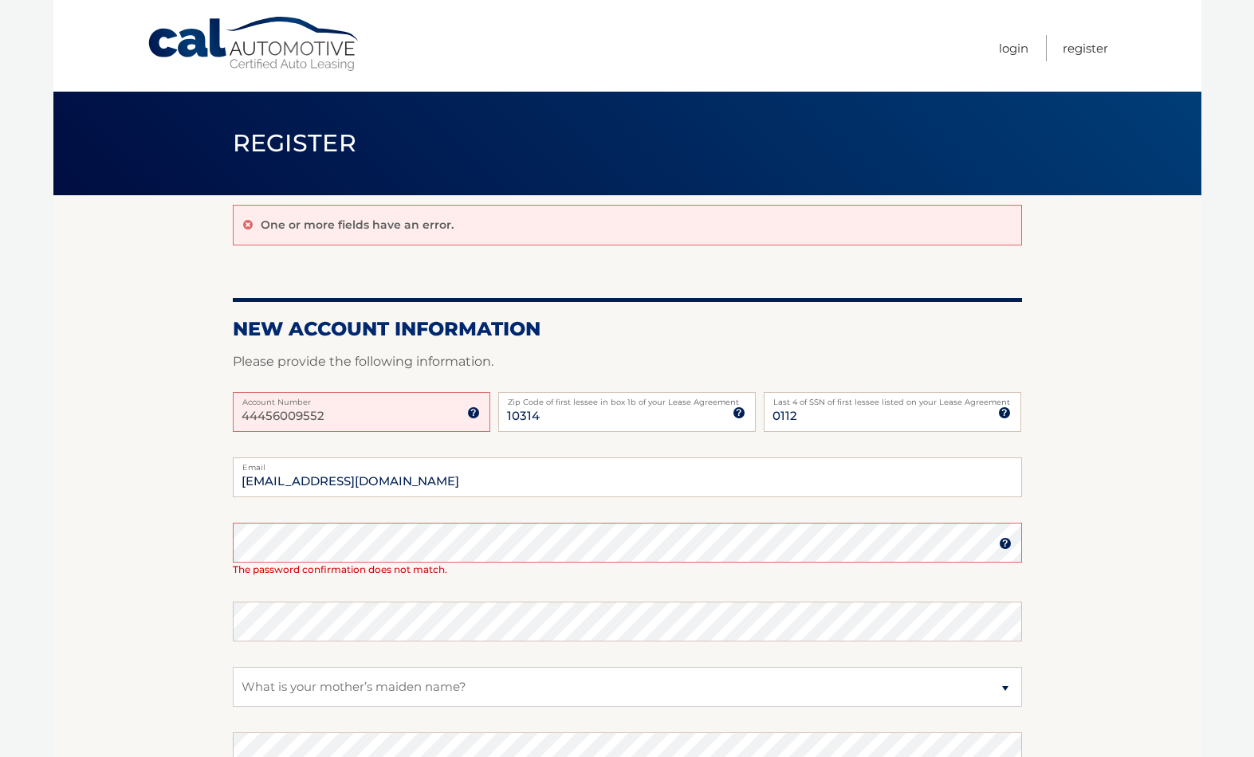 Image resolution: width=1254 pixels, height=757 pixels. I want to click on label: Email, so click(627, 464).